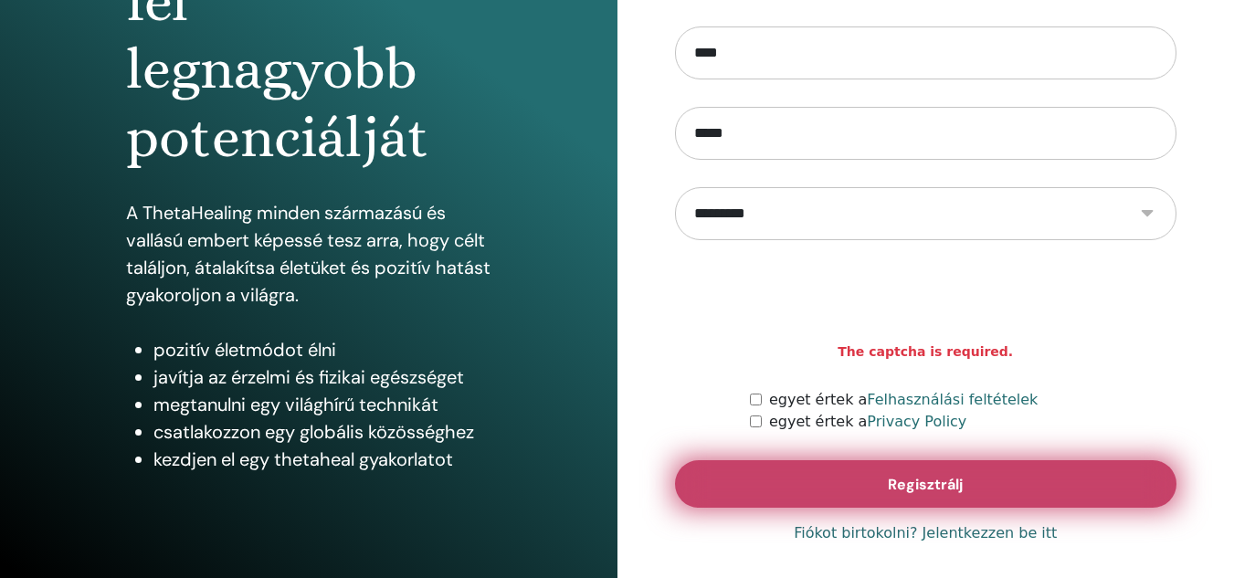  I want to click on li: javítja az érzelmi és fizikai egészséget, so click(322, 377).